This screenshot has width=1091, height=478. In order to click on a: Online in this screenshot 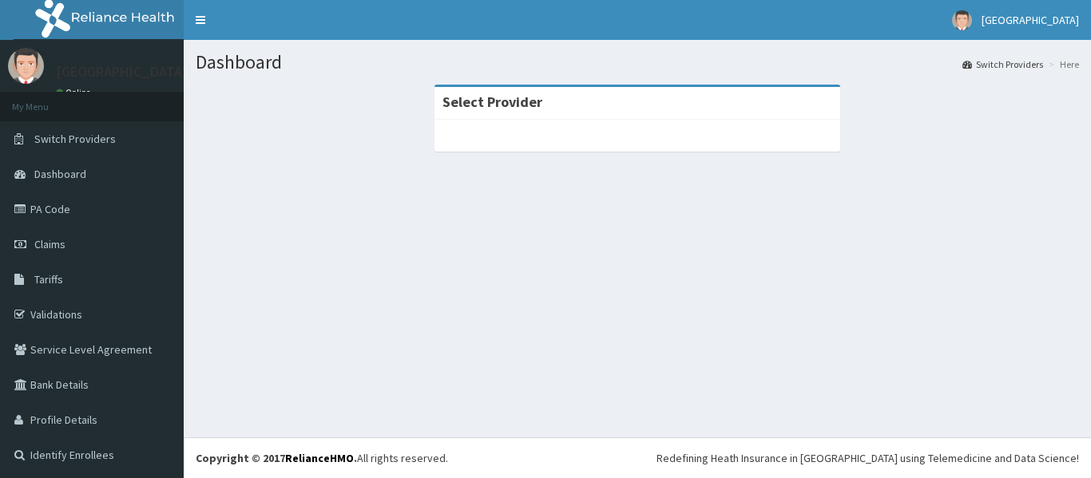, I will do `click(75, 93)`.